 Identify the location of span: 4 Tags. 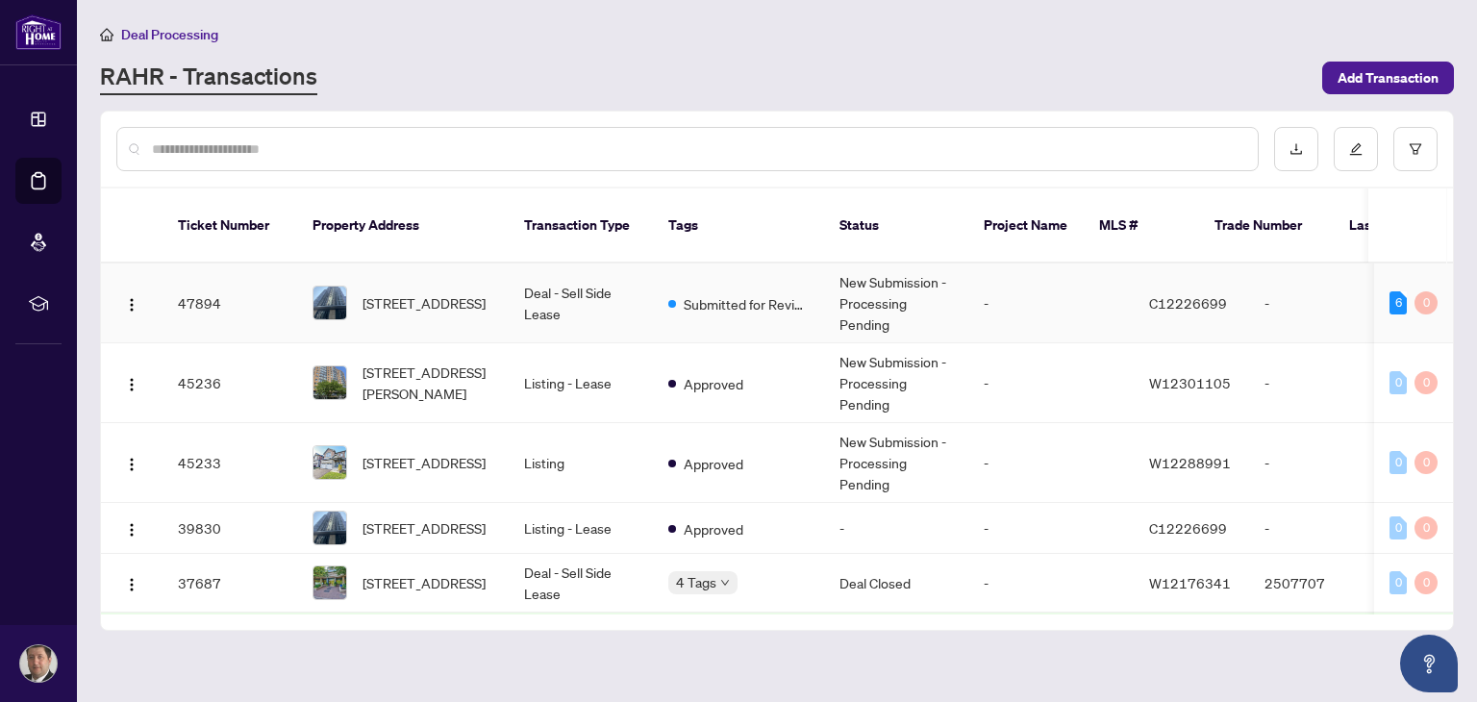
(696, 582).